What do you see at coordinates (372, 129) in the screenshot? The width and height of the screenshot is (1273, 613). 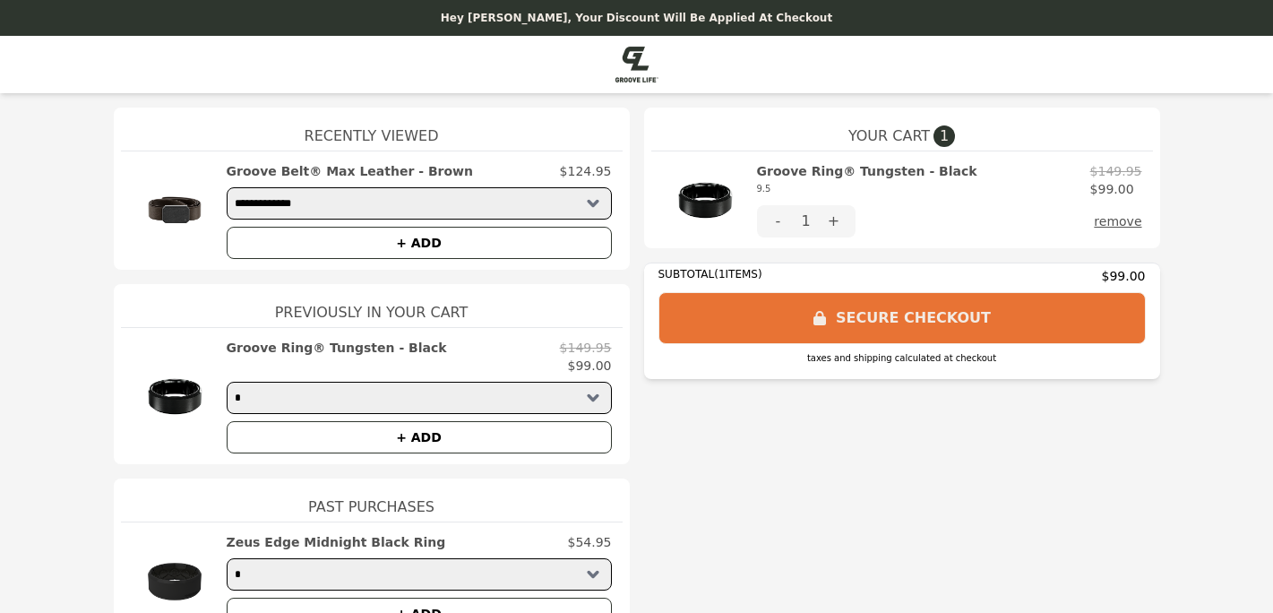 I see `h1: Recently Viewed` at bounding box center [372, 129].